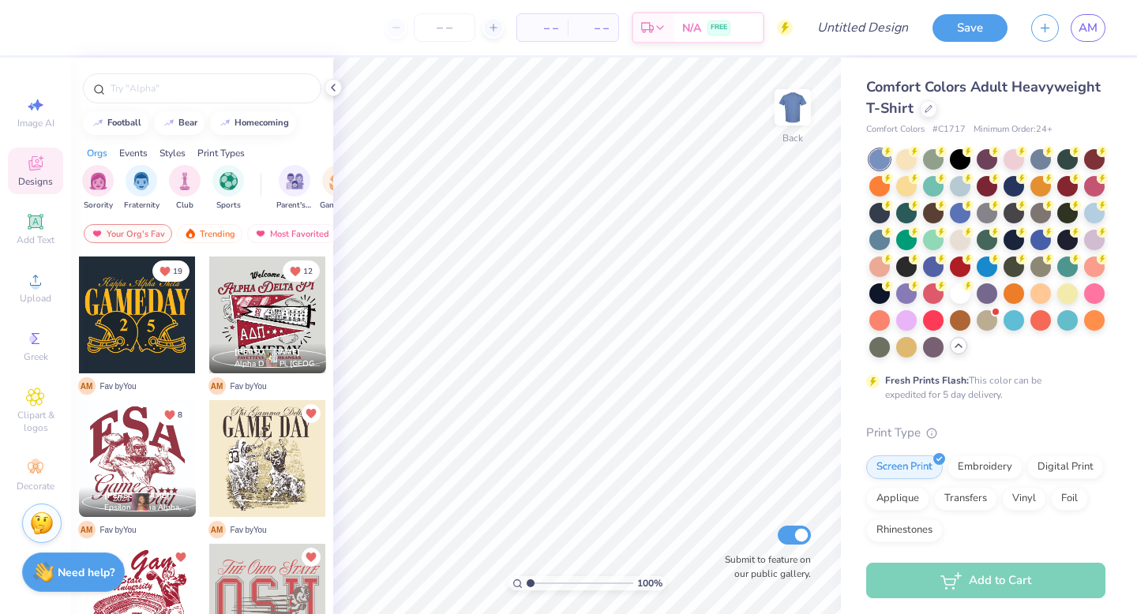 Image resolution: width=1137 pixels, height=614 pixels. I want to click on span: FREE, so click(719, 28).